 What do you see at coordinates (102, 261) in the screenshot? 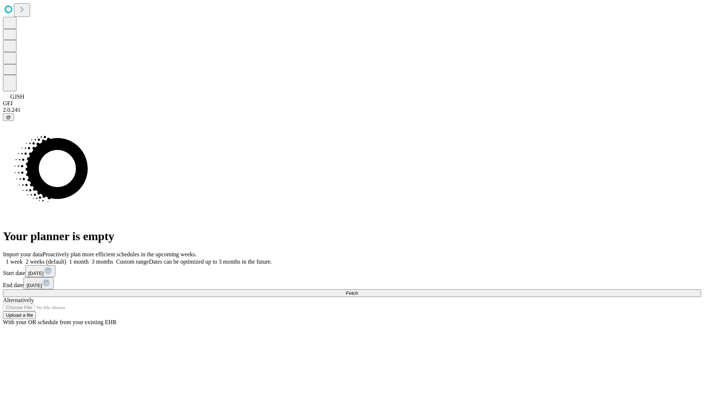
I see `span: 3 months` at bounding box center [102, 261].